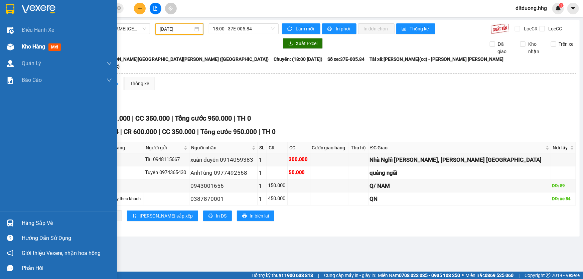  I want to click on span: sync, so click(290, 29).